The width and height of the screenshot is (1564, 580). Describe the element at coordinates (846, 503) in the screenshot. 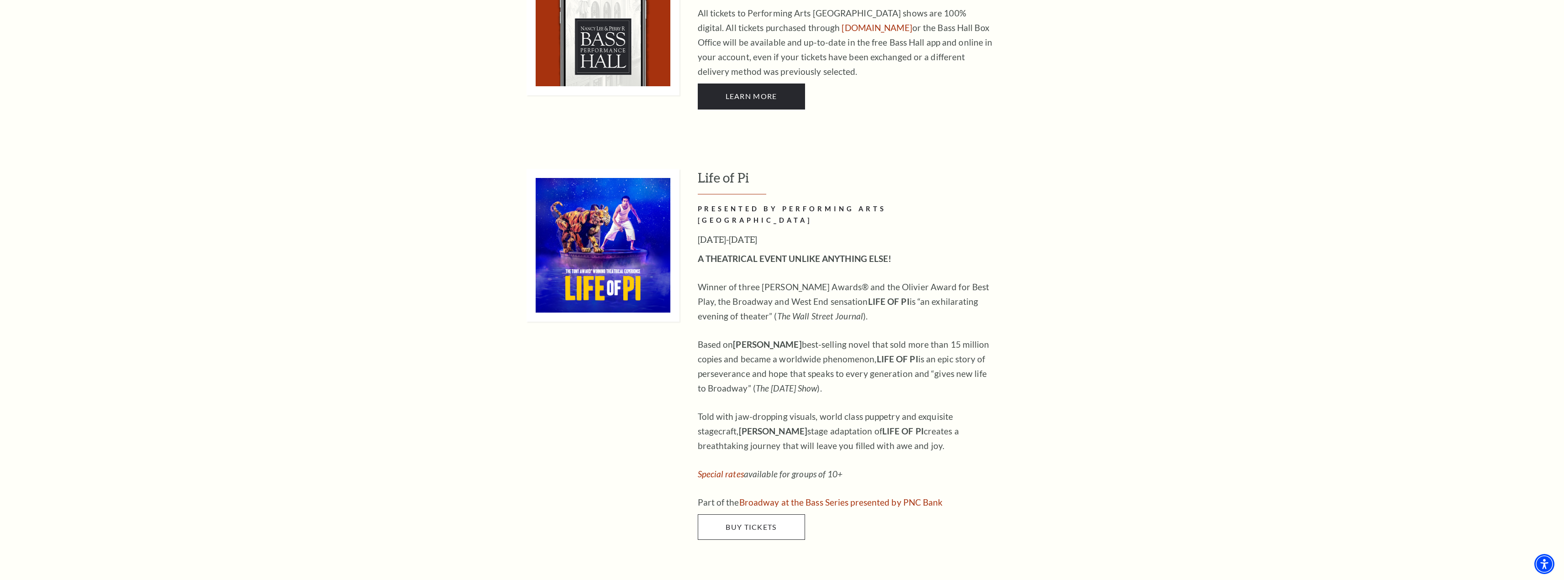

I see `p: Part of the` at that location.